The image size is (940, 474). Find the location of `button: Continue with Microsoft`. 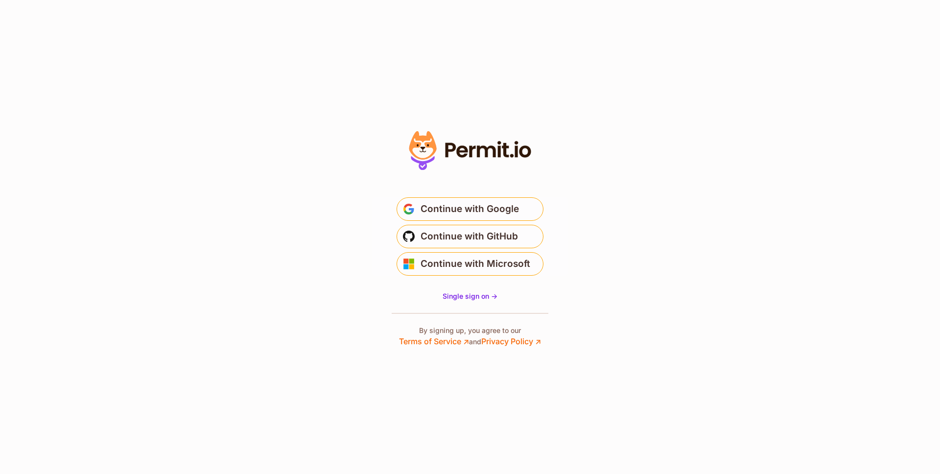

button: Continue with Microsoft is located at coordinates (470, 264).